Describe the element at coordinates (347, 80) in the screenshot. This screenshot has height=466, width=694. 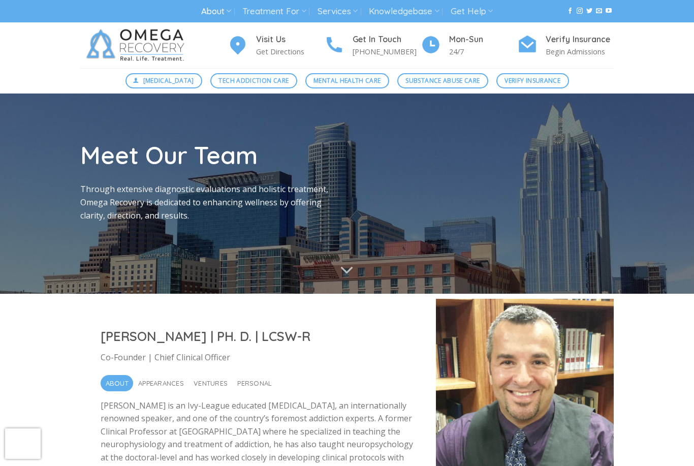
I see `span: Mental Health Care` at that location.